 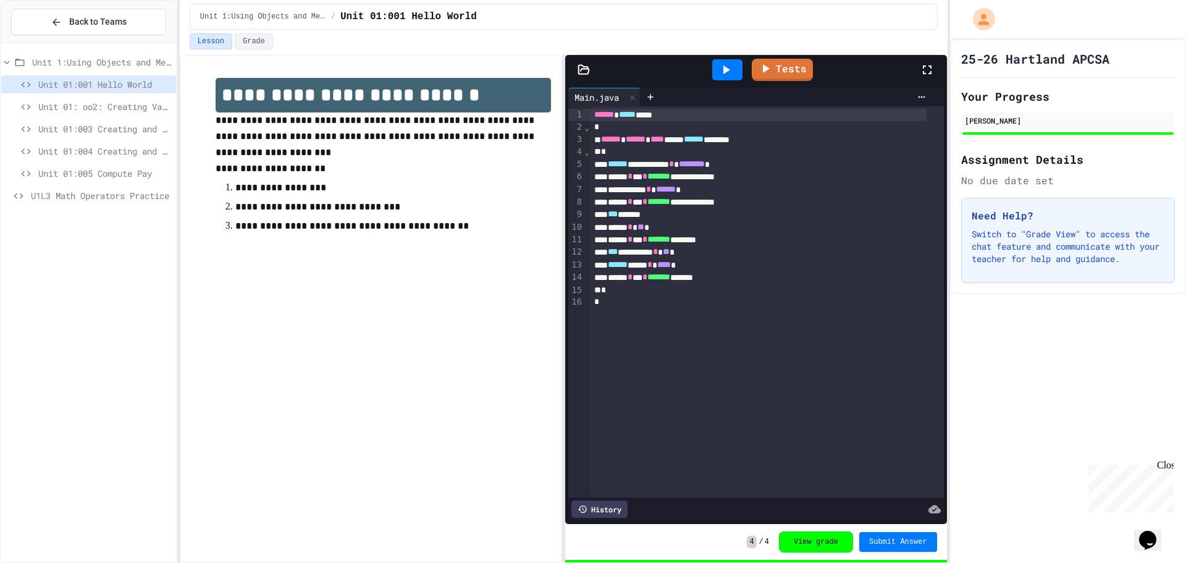 What do you see at coordinates (576, 227) in the screenshot?
I see `div: 10` at bounding box center [576, 227].